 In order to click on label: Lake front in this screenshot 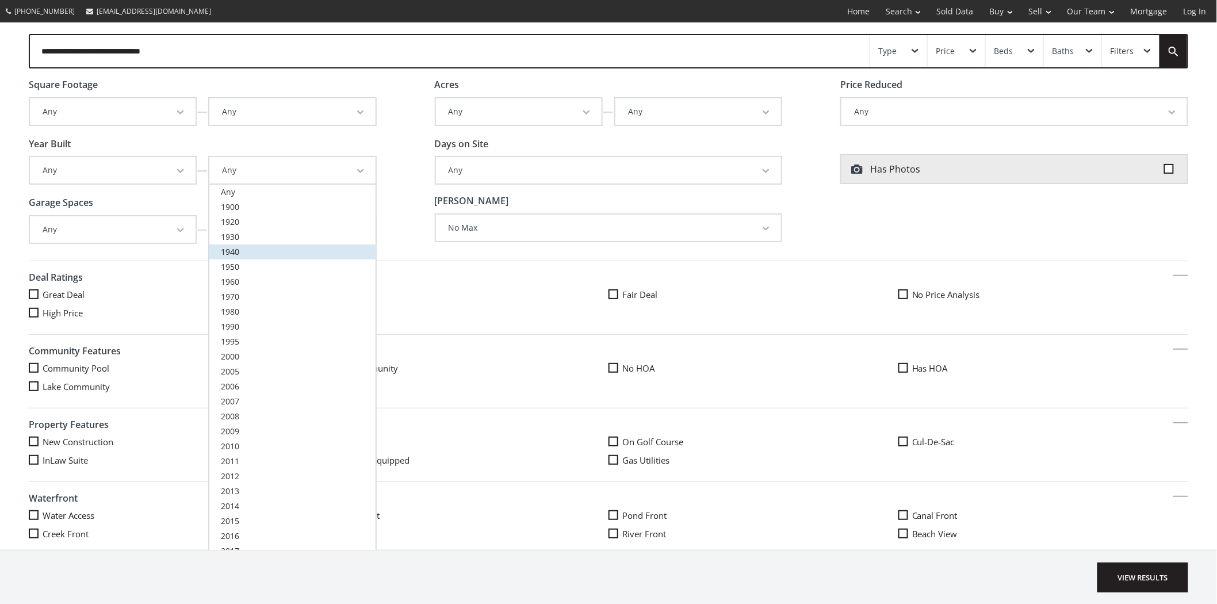, I will do `click(463, 534)`.